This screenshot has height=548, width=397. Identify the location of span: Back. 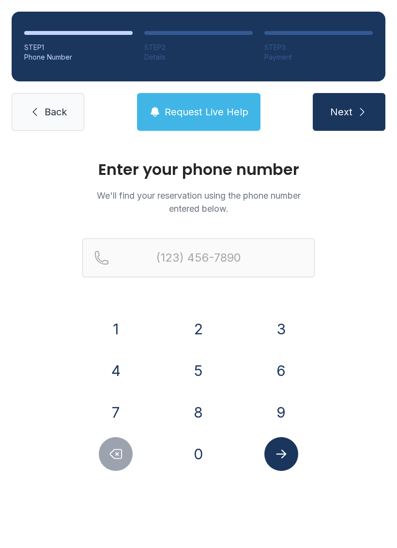
(56, 112).